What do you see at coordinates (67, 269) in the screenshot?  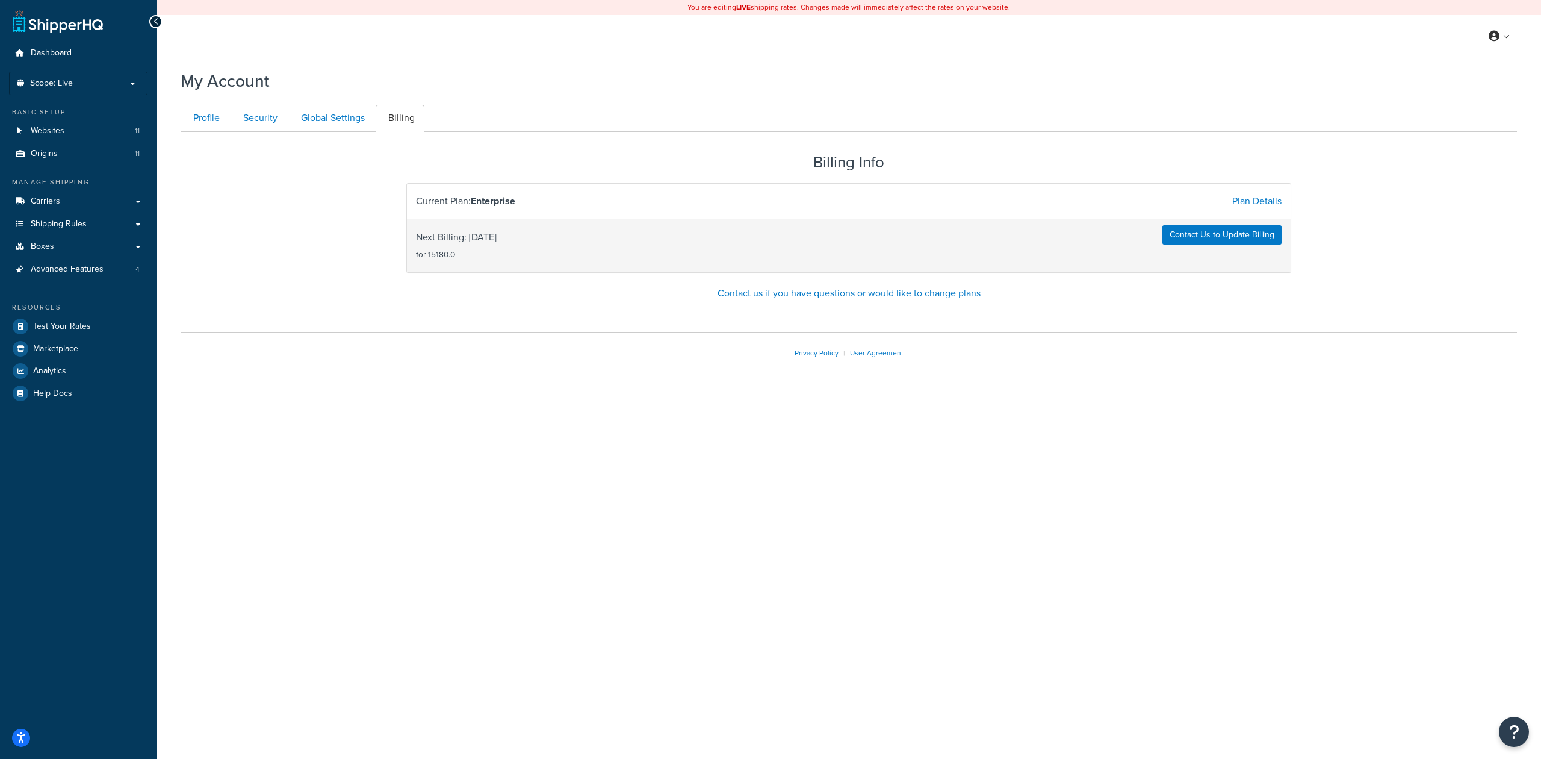 I see `span: Advanced Features` at bounding box center [67, 269].